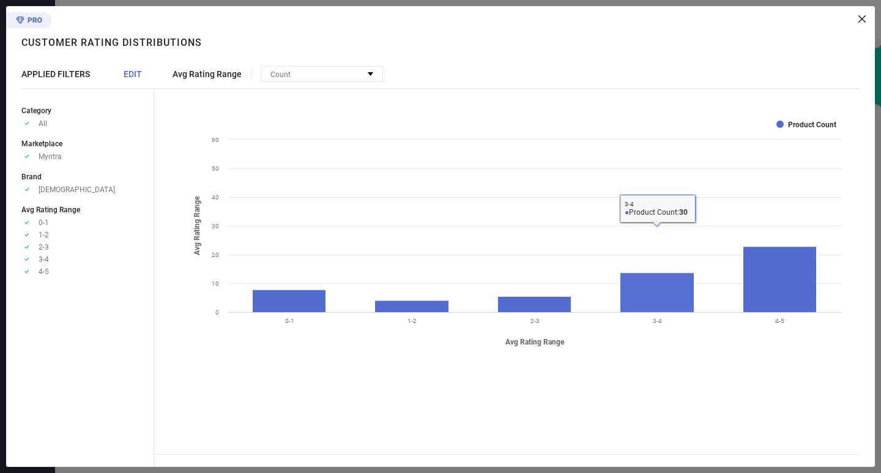  What do you see at coordinates (43, 223) in the screenshot?
I see `span: 0-1` at bounding box center [43, 223].